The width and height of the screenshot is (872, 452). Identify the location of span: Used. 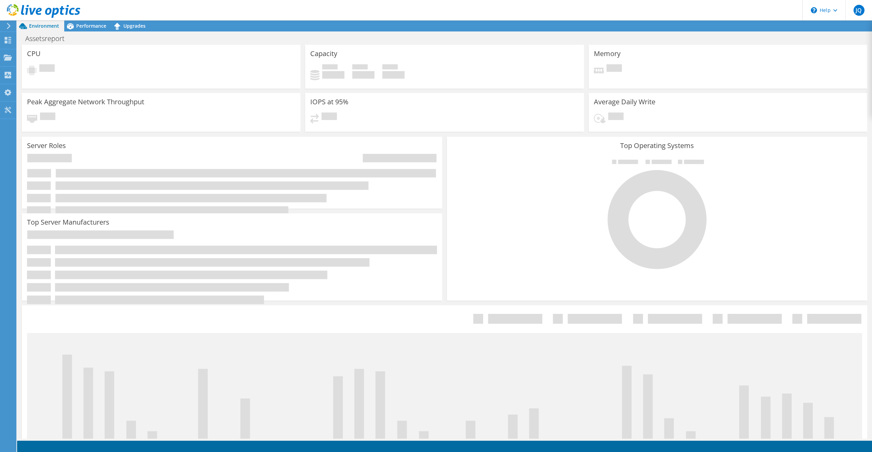
(330, 68).